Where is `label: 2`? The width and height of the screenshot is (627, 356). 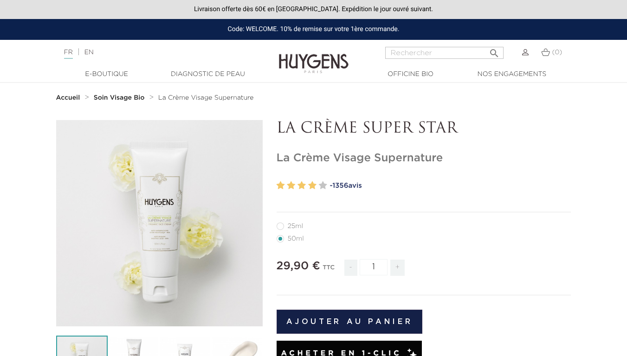 label: 2 is located at coordinates (291, 186).